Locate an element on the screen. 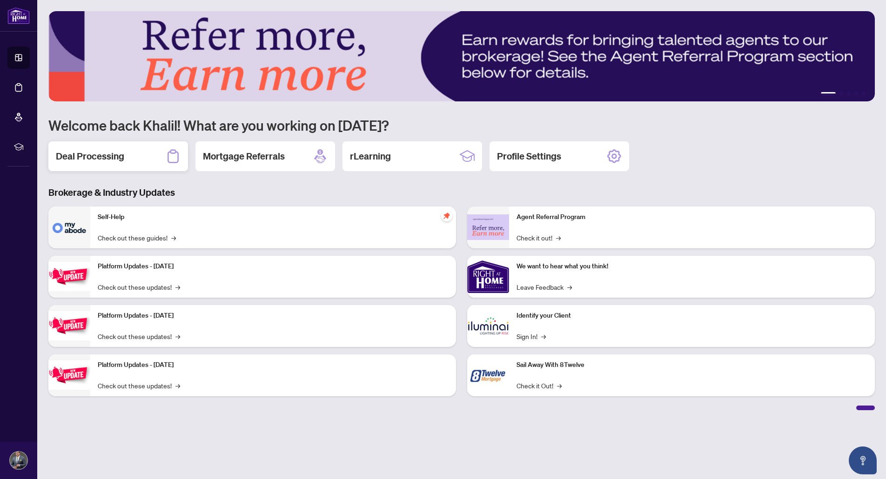  p: Agent Referral Program is located at coordinates (692, 217).